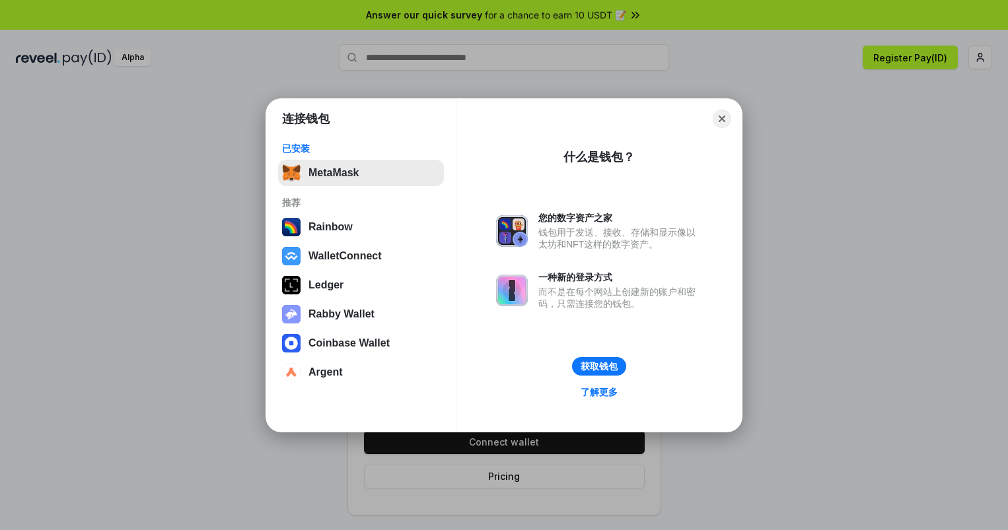  I want to click on a: 了解更多, so click(599, 392).